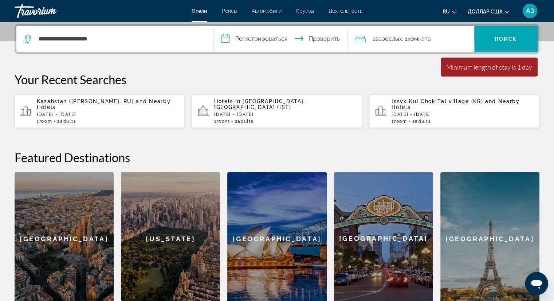 This screenshot has height=301, width=554. I want to click on button: Изменить валюту, so click(489, 11).